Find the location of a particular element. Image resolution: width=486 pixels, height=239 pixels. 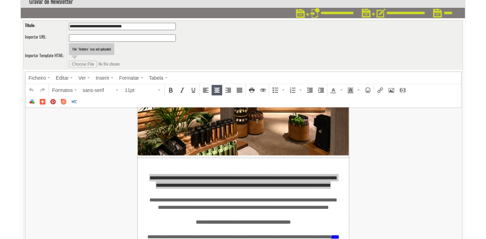

div: Insert Addthis is located at coordinates (43, 102).